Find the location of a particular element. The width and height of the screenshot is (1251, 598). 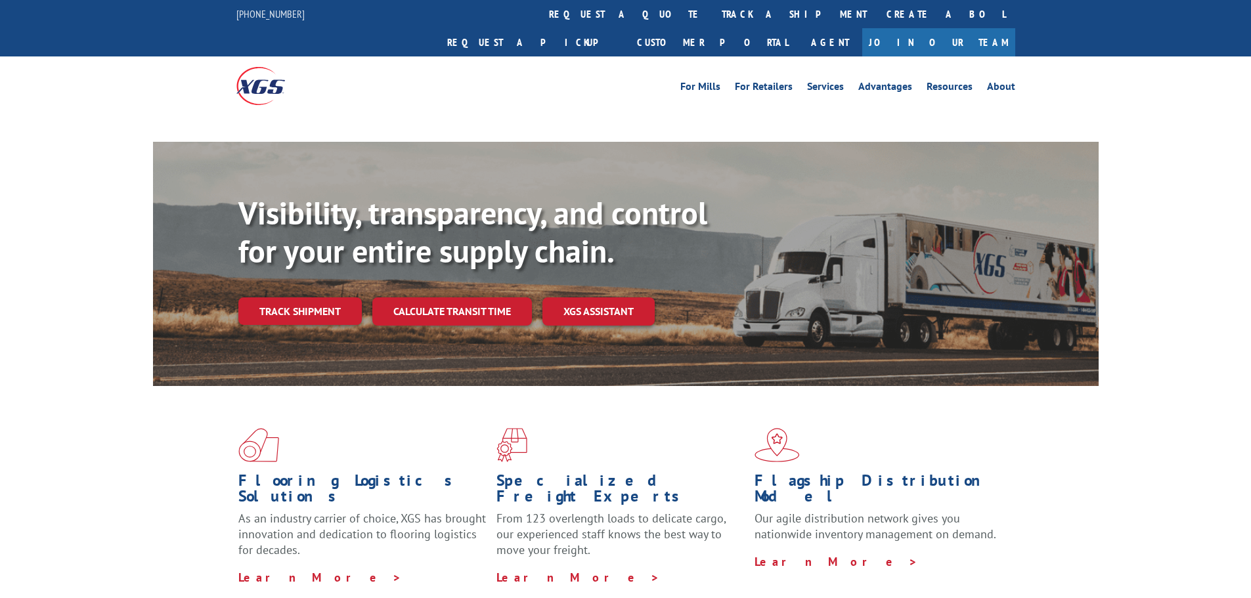

a: Advantages is located at coordinates (885, 89).